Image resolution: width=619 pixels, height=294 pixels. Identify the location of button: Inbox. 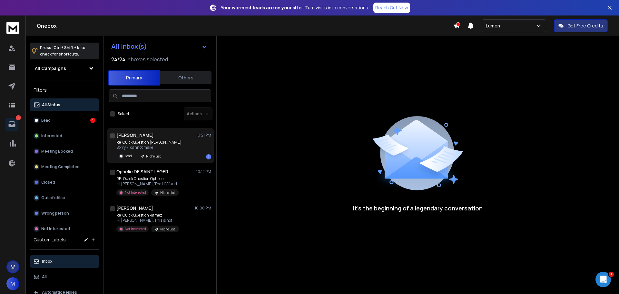
(65, 261).